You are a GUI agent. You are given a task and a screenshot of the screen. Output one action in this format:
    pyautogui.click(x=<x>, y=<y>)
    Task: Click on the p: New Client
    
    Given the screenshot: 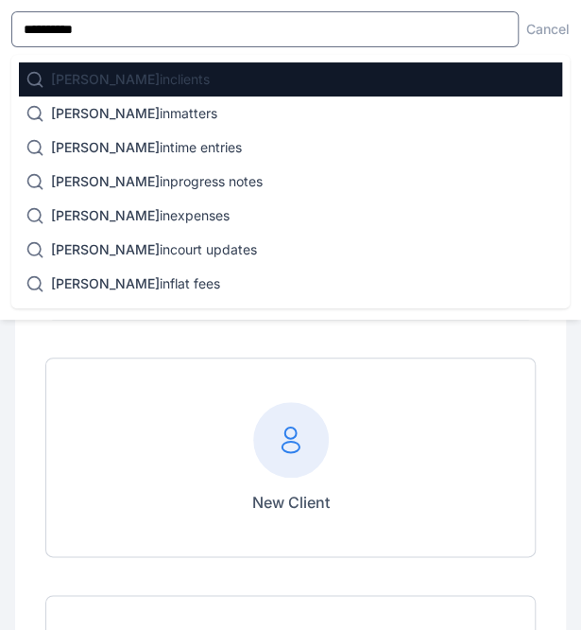 What is the action you would take?
    pyautogui.click(x=291, y=502)
    